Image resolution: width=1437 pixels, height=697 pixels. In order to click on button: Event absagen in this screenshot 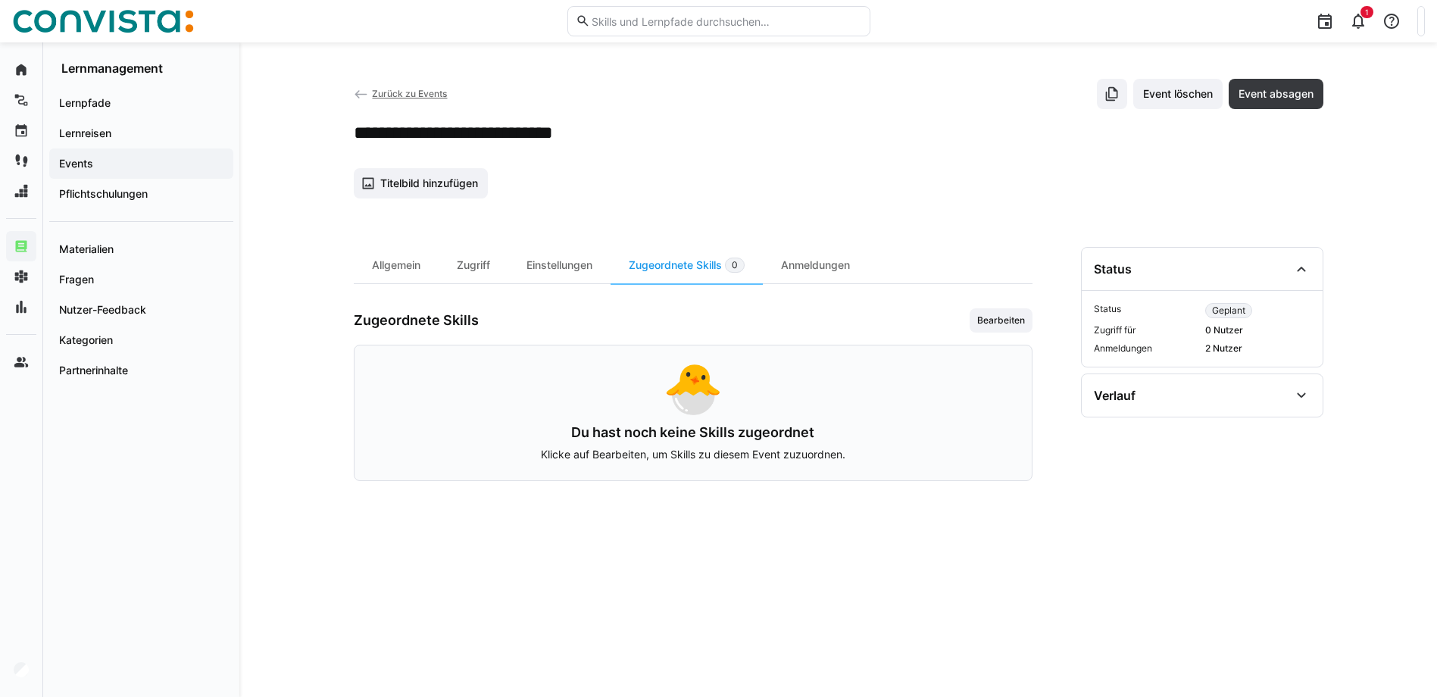, I will do `click(1276, 94)`.